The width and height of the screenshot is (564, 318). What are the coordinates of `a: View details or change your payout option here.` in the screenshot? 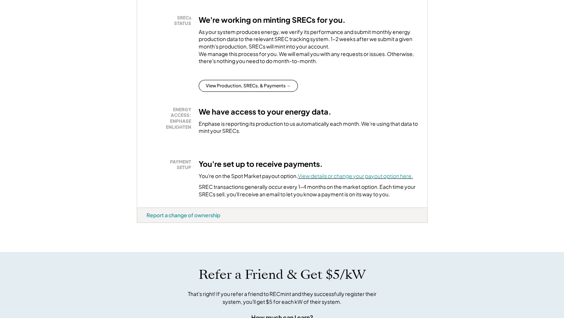 It's located at (355, 176).